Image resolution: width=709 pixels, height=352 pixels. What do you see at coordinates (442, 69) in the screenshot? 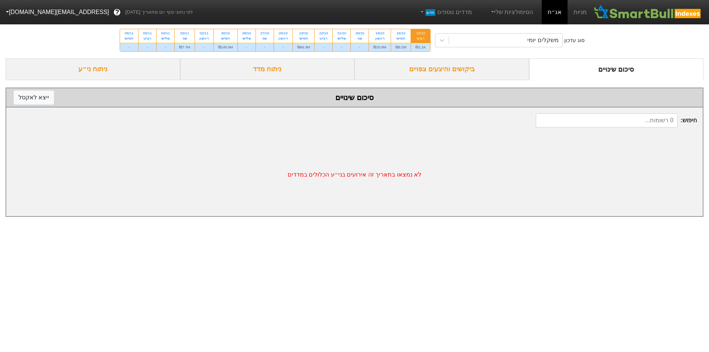
I see `div: ביקושים והיצעים צפויים` at bounding box center [442, 69].